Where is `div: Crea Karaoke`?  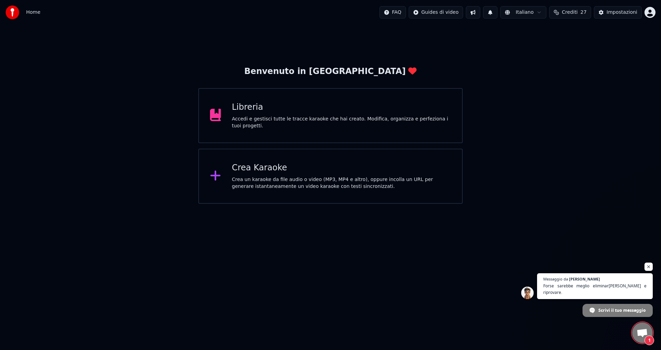 div: Crea Karaoke is located at coordinates (342, 168).